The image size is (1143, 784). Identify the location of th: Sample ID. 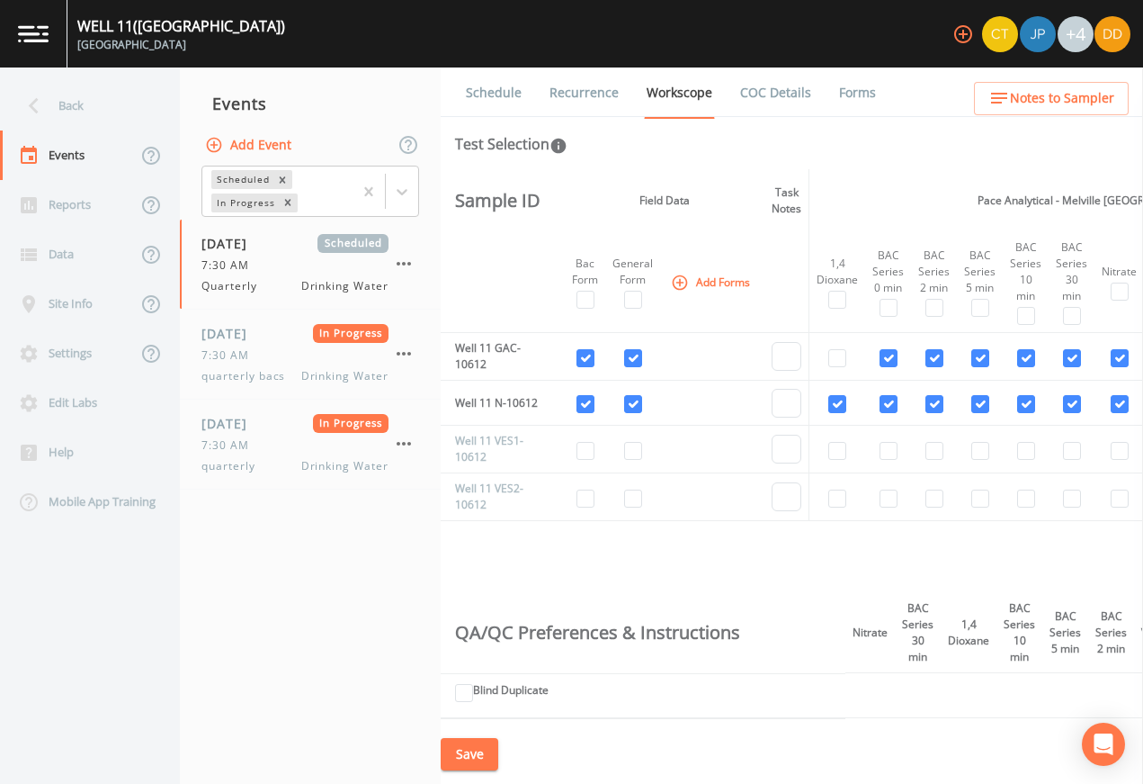
(494, 201).